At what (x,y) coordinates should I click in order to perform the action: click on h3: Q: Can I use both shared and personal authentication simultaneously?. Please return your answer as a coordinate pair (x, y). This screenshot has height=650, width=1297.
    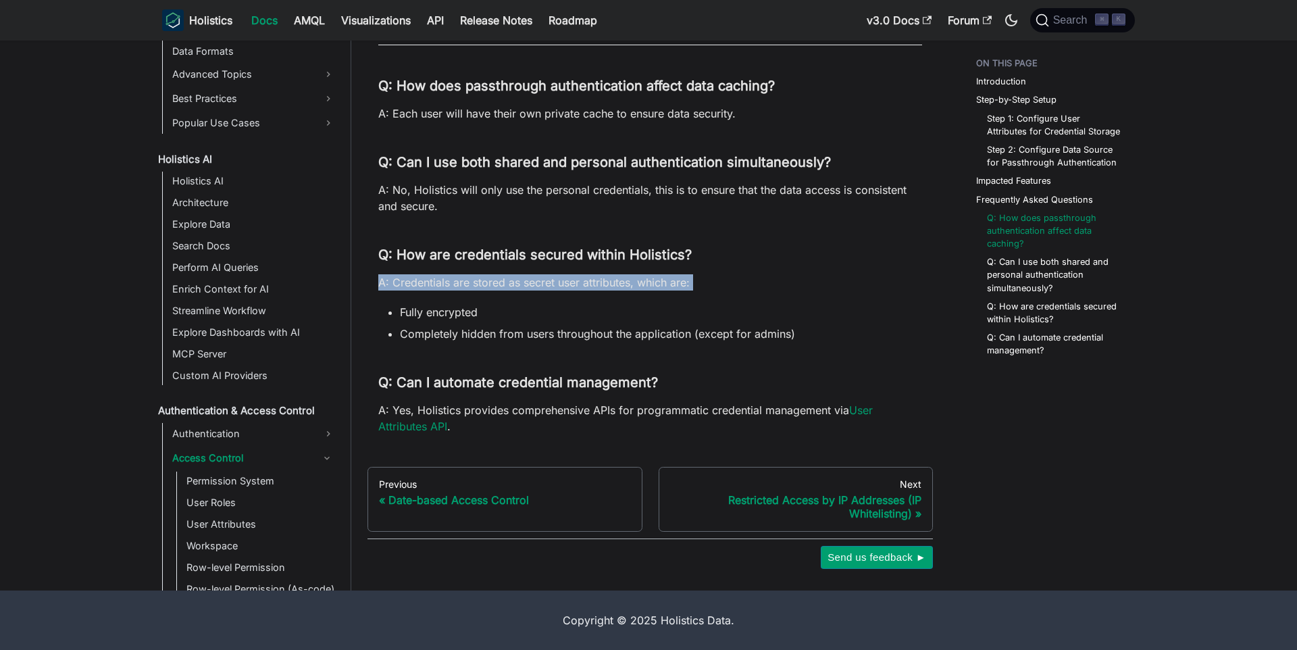
    Looking at the image, I should click on (650, 162).